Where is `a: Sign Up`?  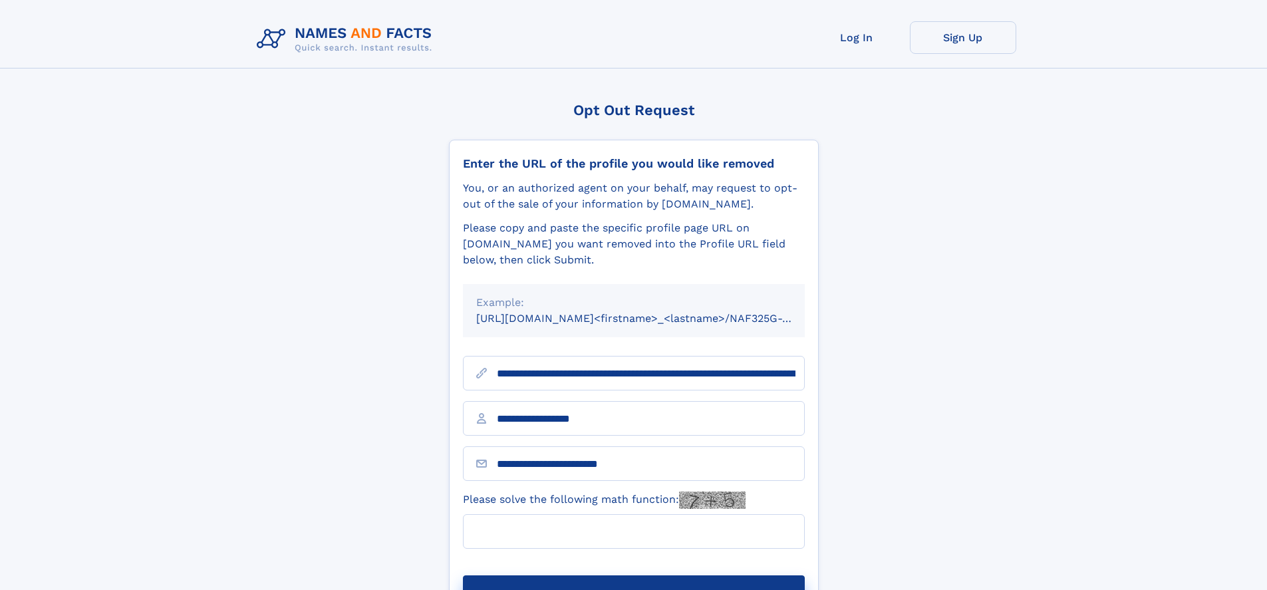 a: Sign Up is located at coordinates (963, 37).